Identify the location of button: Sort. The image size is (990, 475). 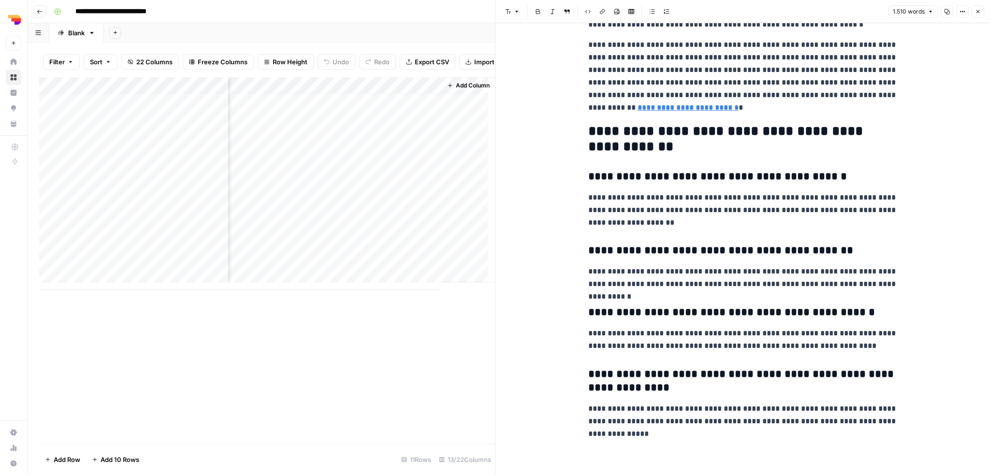
(101, 62).